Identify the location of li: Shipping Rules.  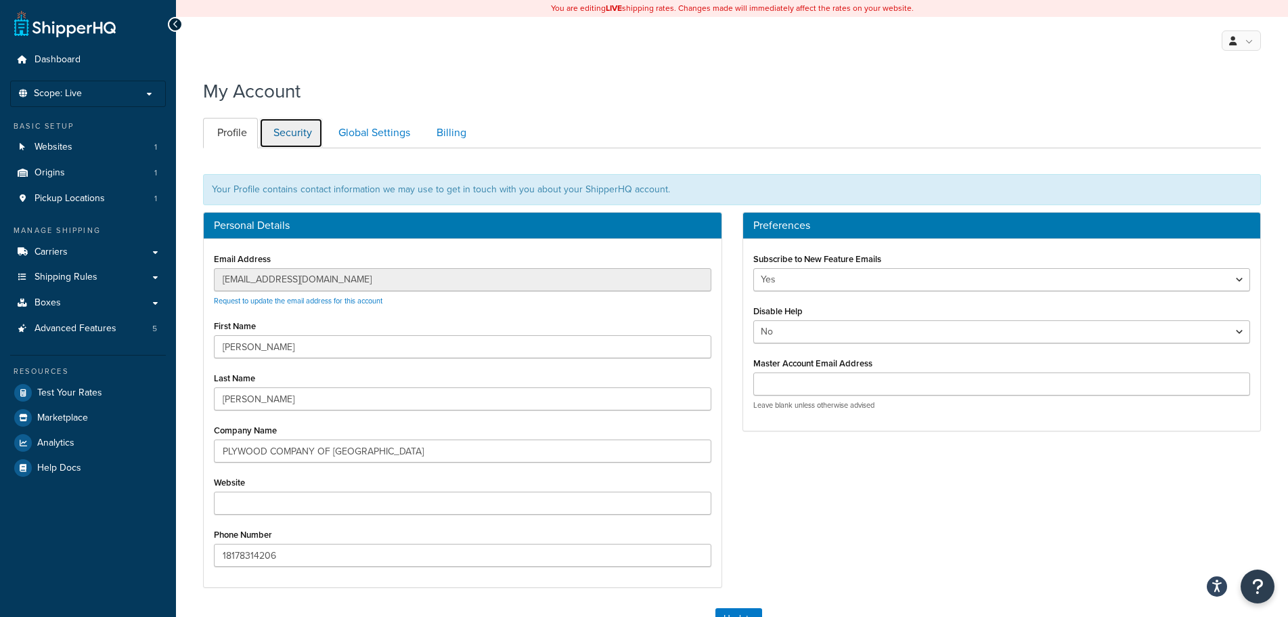
(88, 277).